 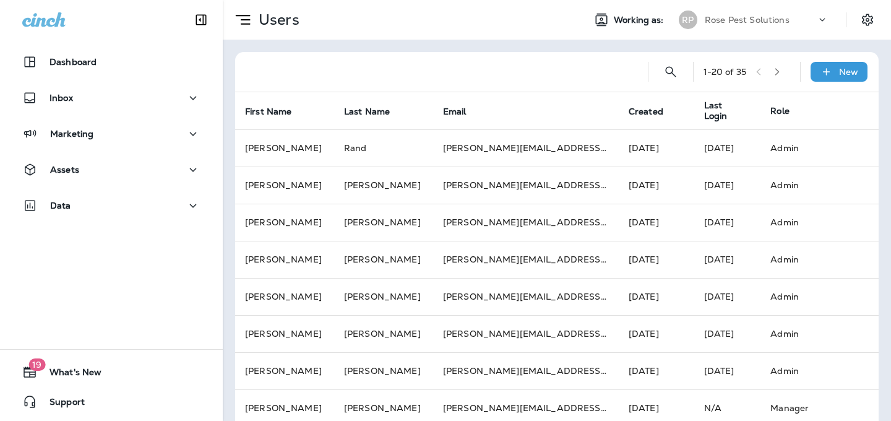 I want to click on button: Data, so click(x=111, y=205).